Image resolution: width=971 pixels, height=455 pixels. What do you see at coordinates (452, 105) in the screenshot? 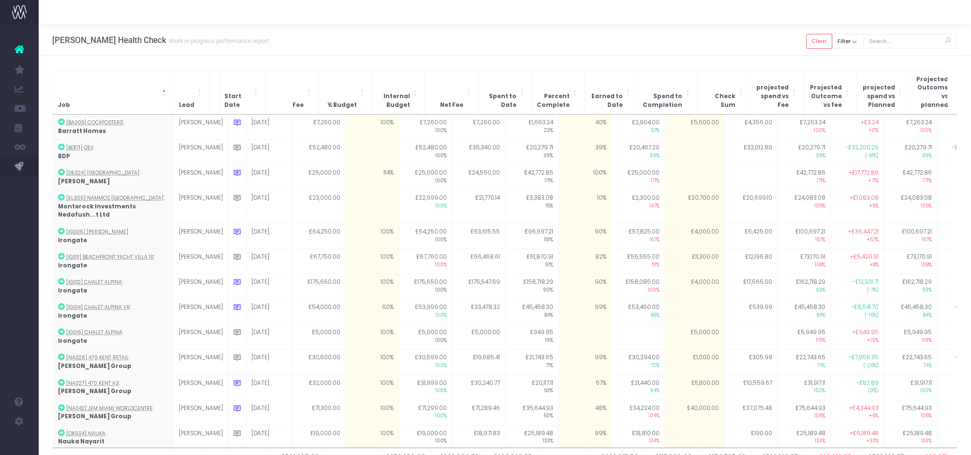
I see `span: Net Fee` at bounding box center [452, 105].